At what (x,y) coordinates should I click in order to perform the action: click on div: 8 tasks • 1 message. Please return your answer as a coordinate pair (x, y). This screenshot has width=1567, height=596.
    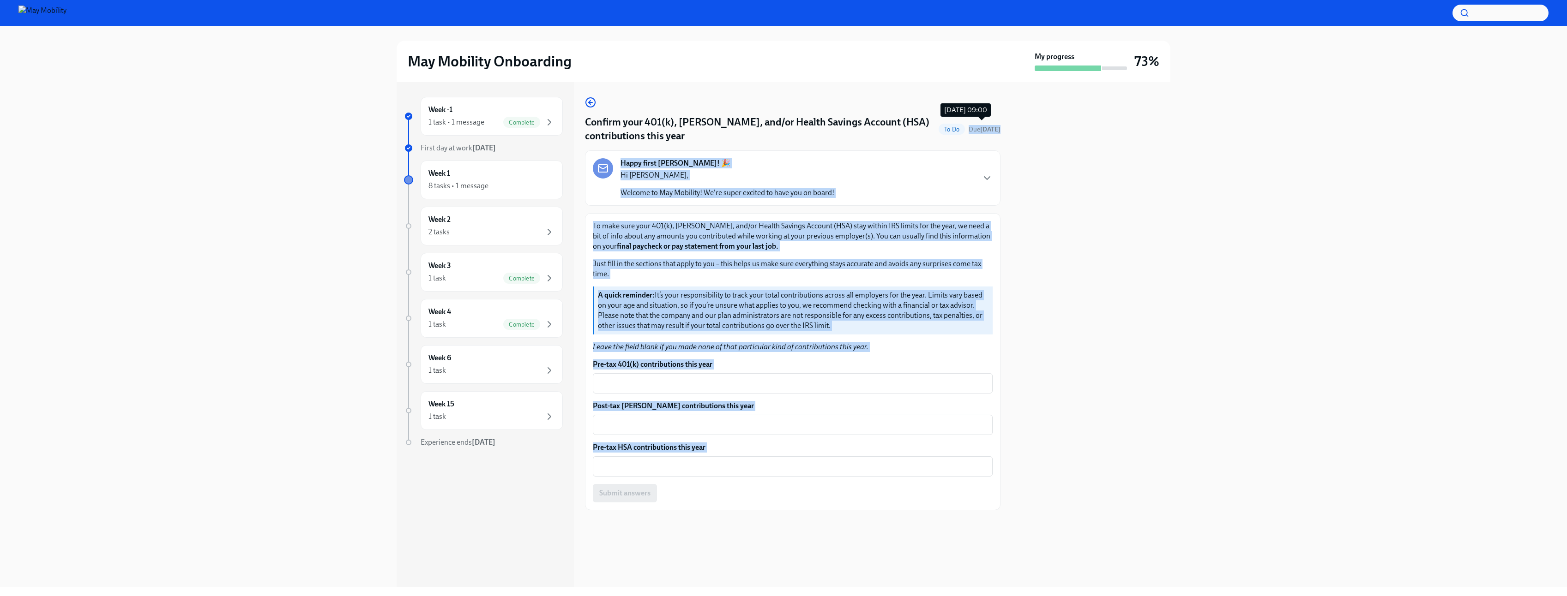
    Looking at the image, I should click on (458, 186).